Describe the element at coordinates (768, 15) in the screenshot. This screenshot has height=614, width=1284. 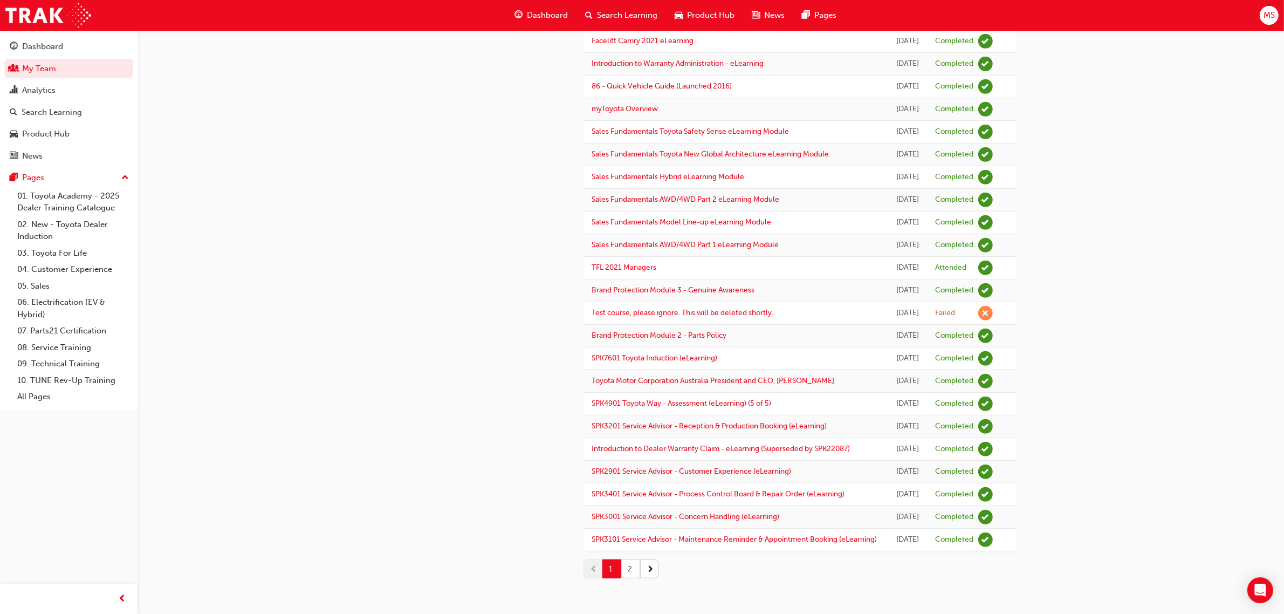
I see `a: news-iconNews` at that location.